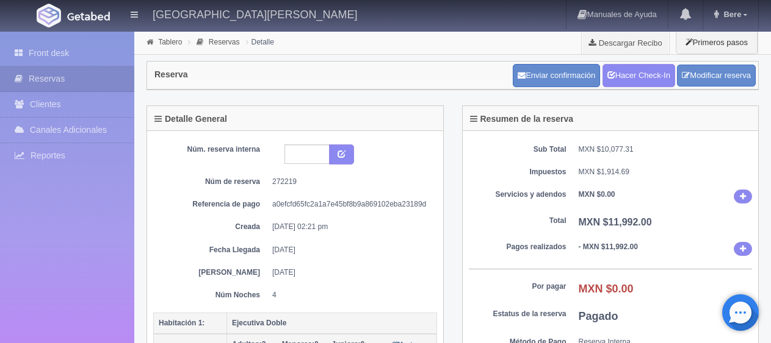 Image resolution: width=771 pixels, height=343 pixels. Describe the element at coordinates (350, 182) in the screenshot. I see `dd: 272219` at that location.